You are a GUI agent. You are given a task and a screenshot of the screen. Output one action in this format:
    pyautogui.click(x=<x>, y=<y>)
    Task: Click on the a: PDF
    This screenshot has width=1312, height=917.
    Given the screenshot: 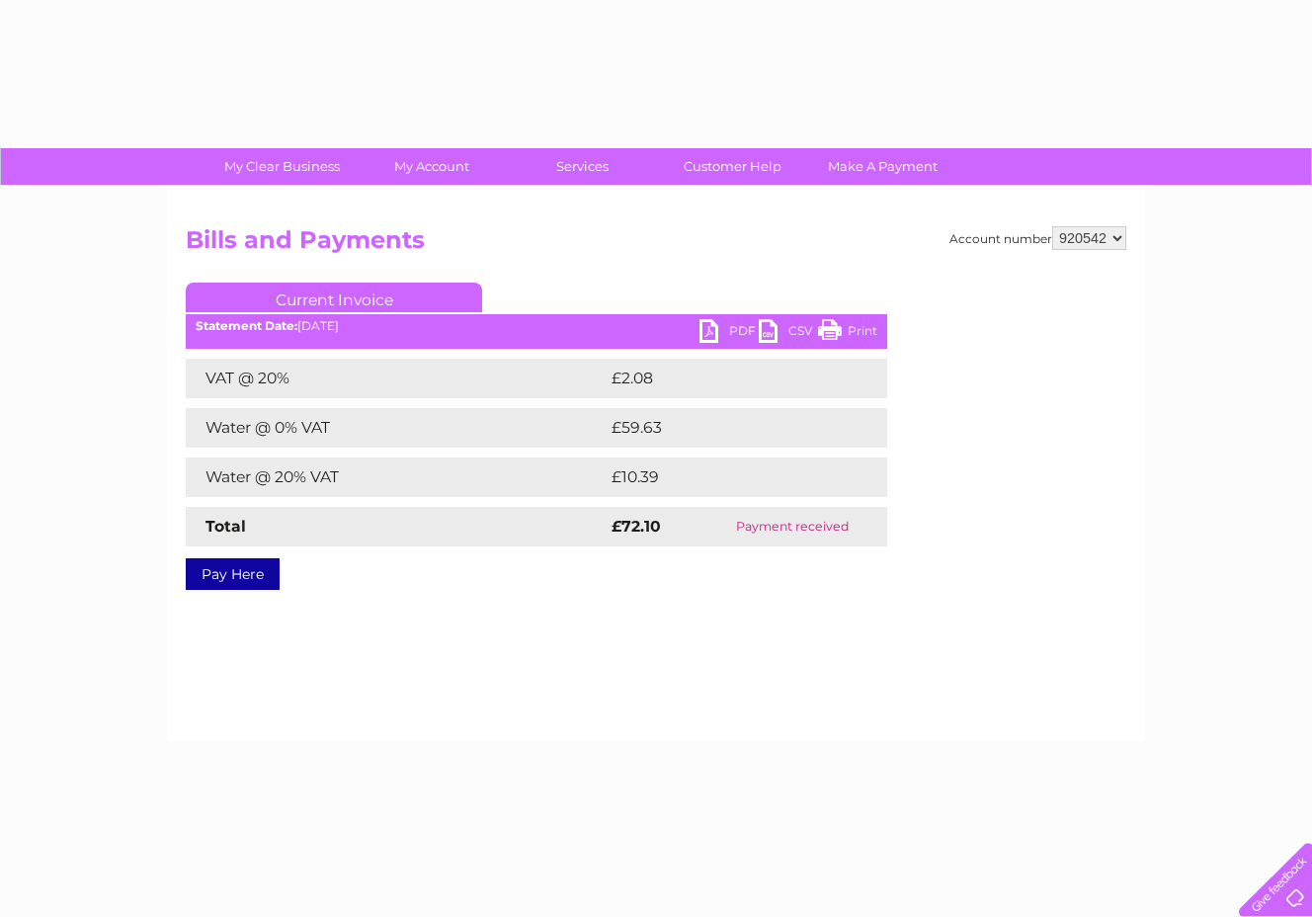 What is the action you would take?
    pyautogui.click(x=729, y=333)
    